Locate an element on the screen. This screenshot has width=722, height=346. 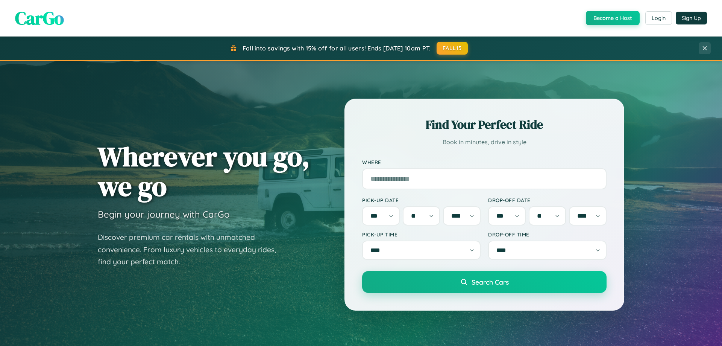
label: Drop-off Date is located at coordinates (547, 200).